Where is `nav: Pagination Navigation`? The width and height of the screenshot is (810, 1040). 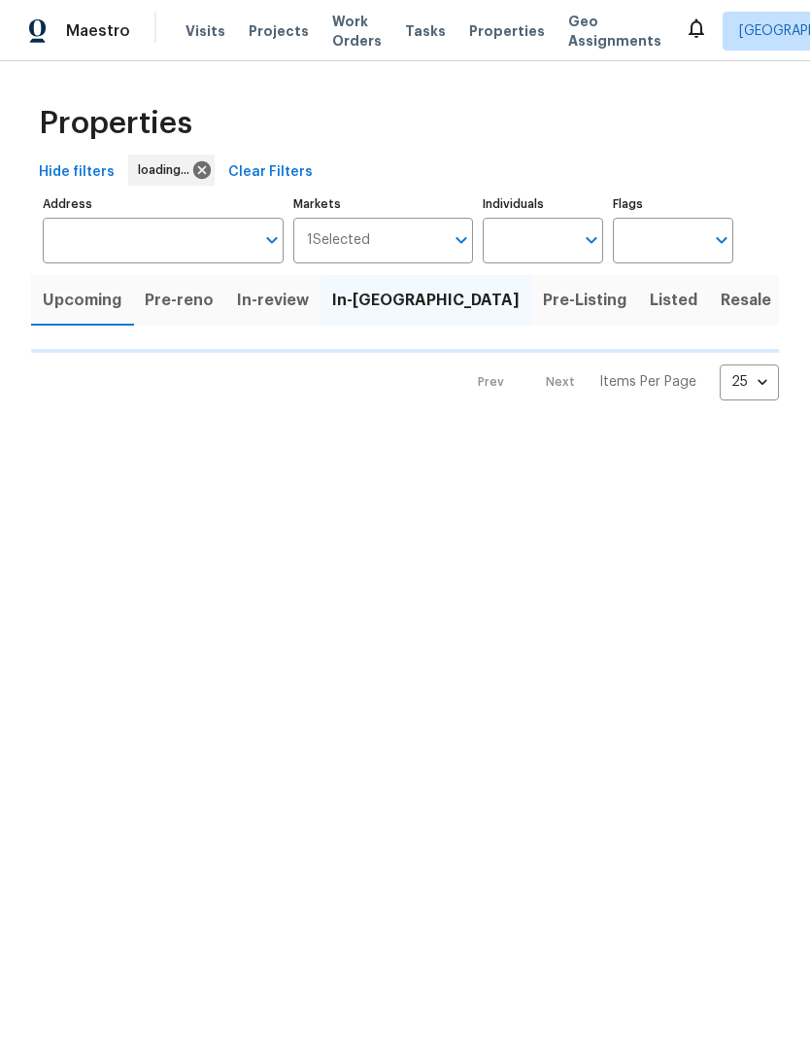 nav: Pagination Navigation is located at coordinates (619, 382).